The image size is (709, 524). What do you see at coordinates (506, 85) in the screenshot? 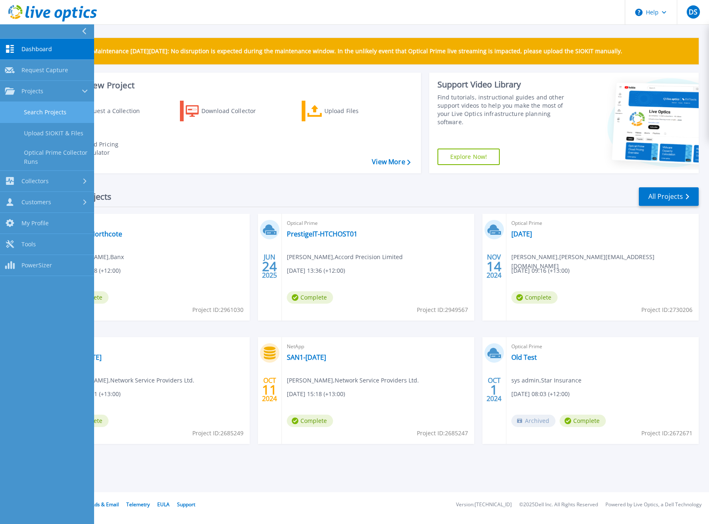
I see `div: Support Video Library` at bounding box center [506, 85].